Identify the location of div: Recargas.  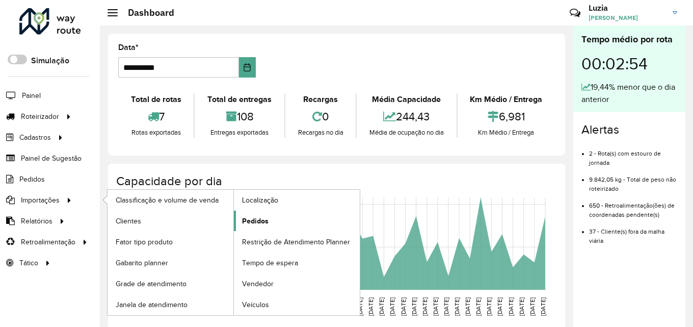
(320, 99).